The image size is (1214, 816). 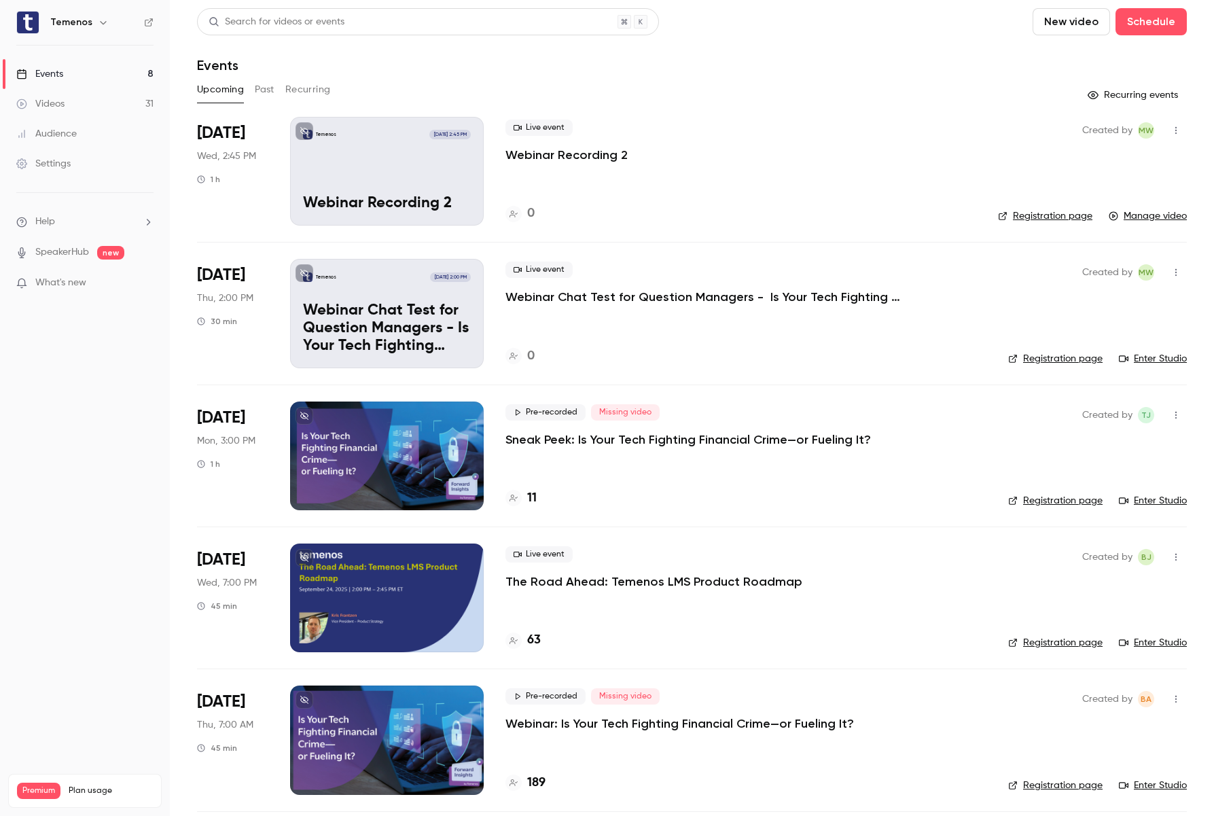 I want to click on a: Webinar Chat Test for Question Managers - Is Your Tech Fighting Financial Crime—or Fueling It?, so click(x=709, y=297).